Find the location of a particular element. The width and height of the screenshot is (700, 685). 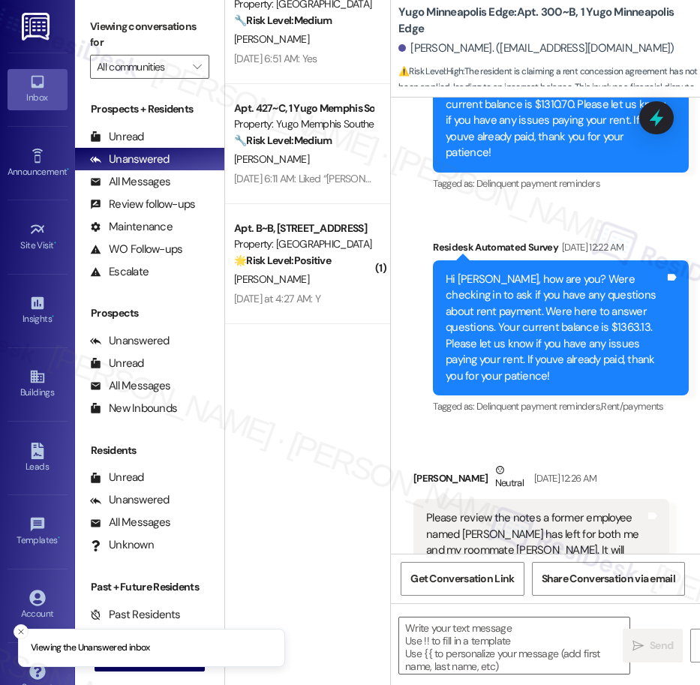

a: Insights • is located at coordinates (38, 311).